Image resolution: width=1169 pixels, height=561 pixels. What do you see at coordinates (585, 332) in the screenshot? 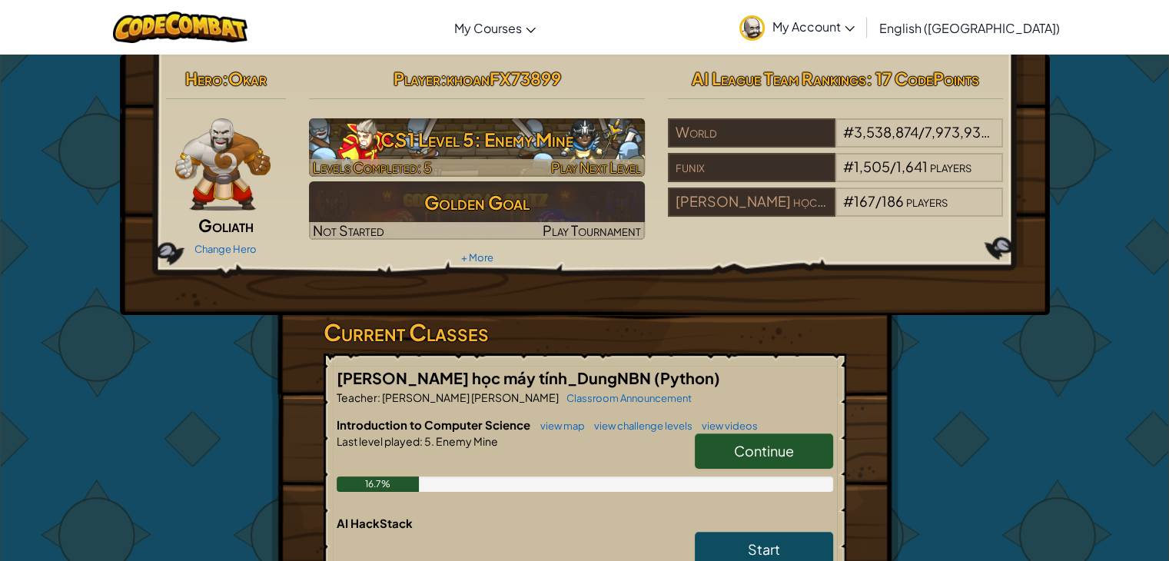
I see `h3: Current Classes` at bounding box center [585, 332].